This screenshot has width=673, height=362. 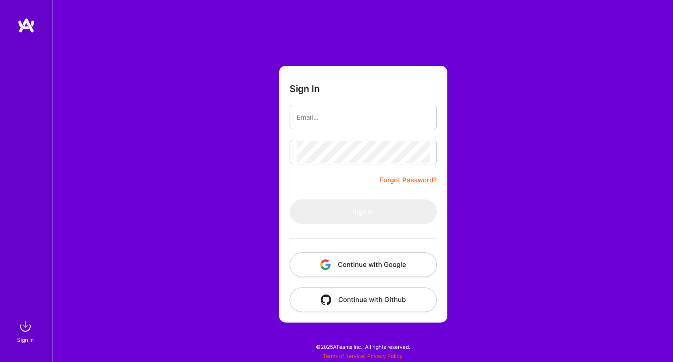 I want to click on button: Sign In, so click(x=363, y=212).